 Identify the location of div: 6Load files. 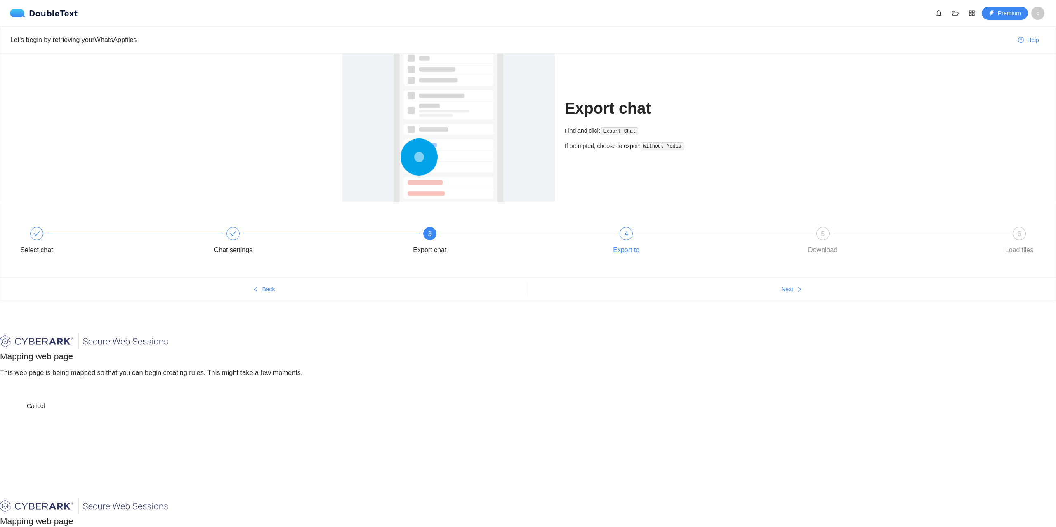
(1019, 242).